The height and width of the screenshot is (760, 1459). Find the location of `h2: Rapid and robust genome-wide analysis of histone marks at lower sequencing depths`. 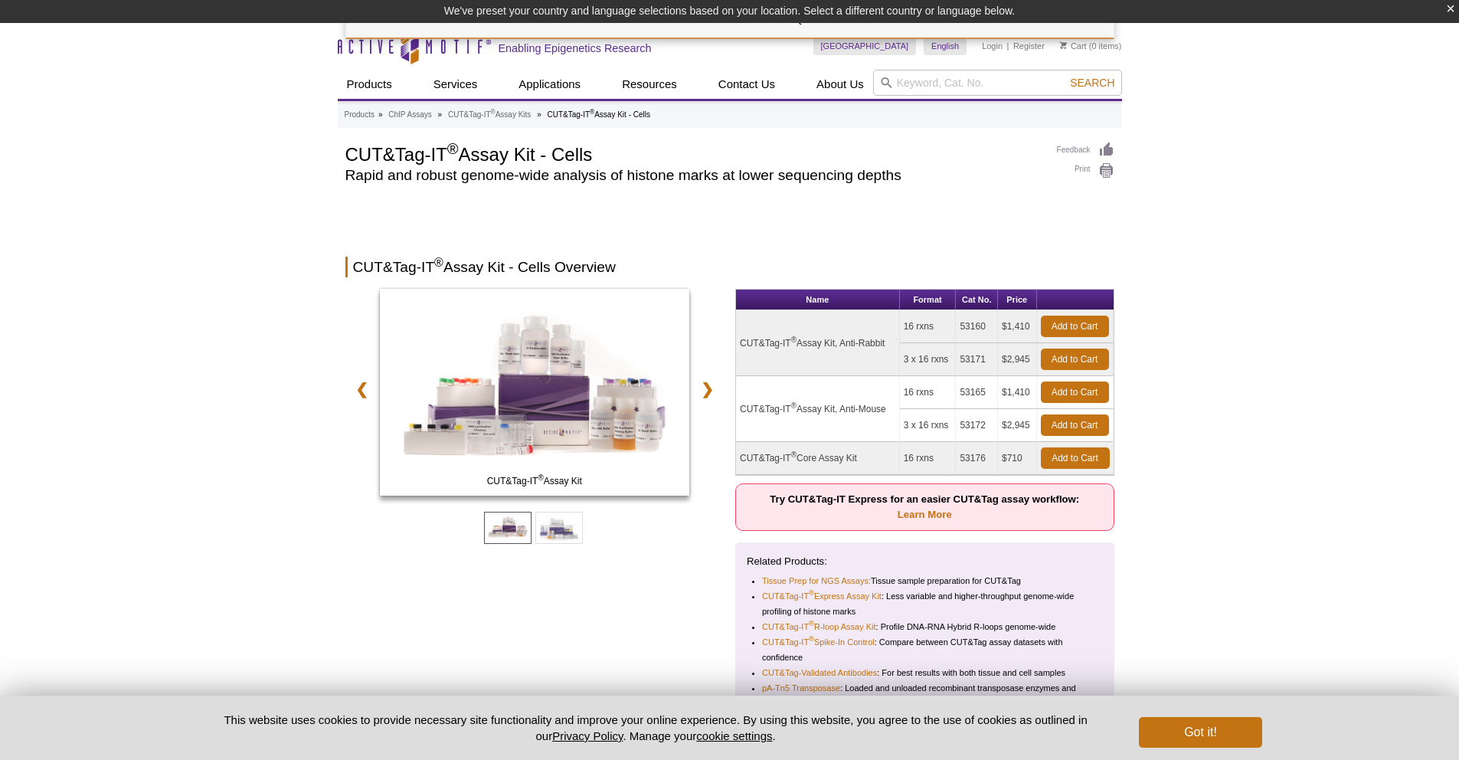

h2: Rapid and robust genome-wide analysis of histone marks at lower sequencing depths is located at coordinates (693, 175).